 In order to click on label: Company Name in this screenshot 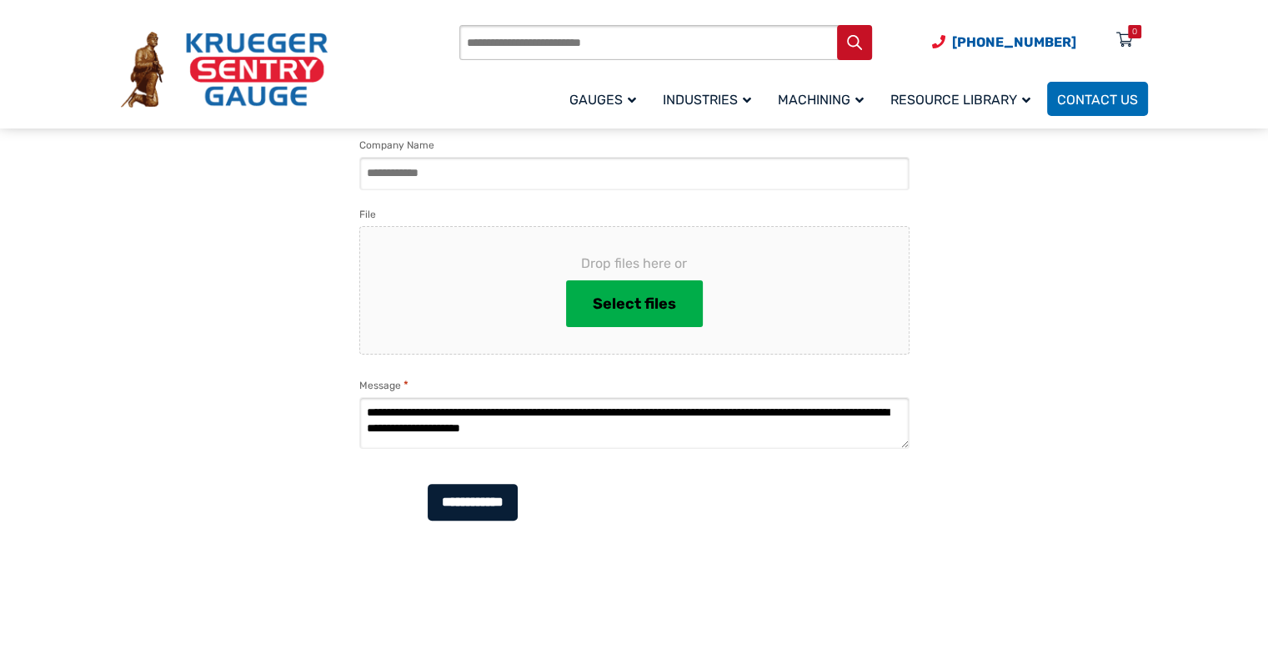, I will do `click(397, 145)`.